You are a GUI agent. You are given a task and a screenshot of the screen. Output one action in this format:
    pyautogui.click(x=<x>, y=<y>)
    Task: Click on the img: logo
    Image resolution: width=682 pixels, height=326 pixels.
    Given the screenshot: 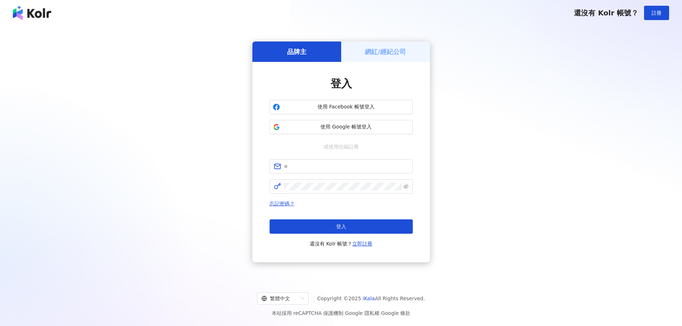 What is the action you would take?
    pyautogui.click(x=32, y=13)
    